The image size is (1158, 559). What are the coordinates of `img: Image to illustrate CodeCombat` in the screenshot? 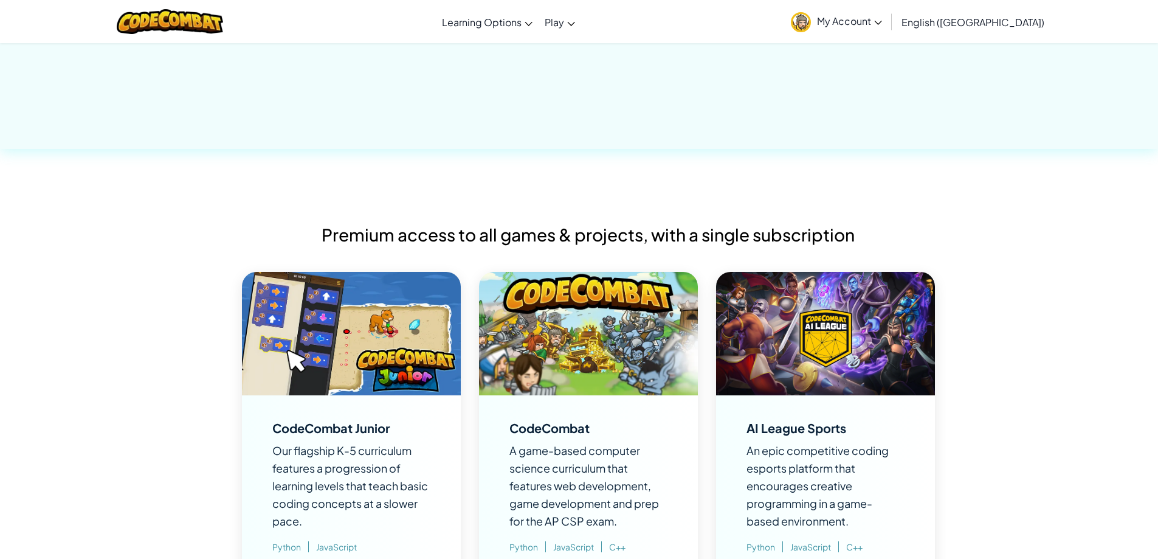 It's located at (588, 333).